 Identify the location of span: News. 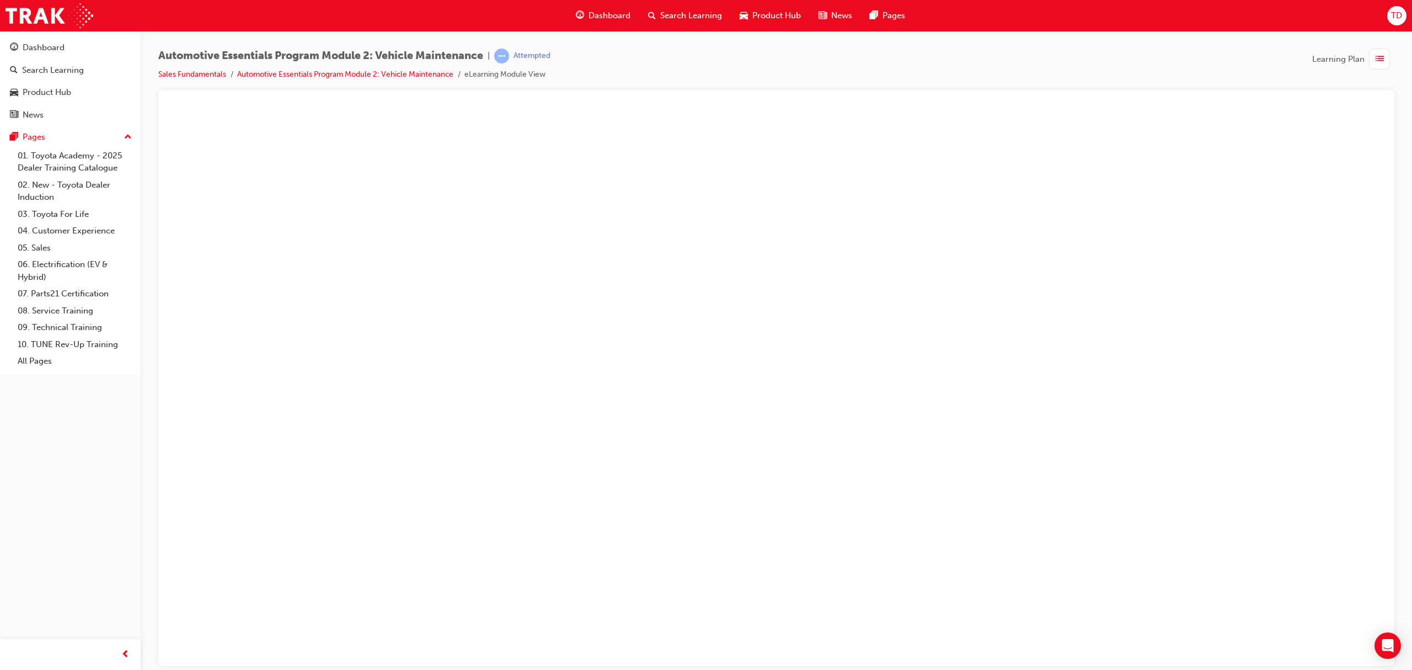
(842, 15).